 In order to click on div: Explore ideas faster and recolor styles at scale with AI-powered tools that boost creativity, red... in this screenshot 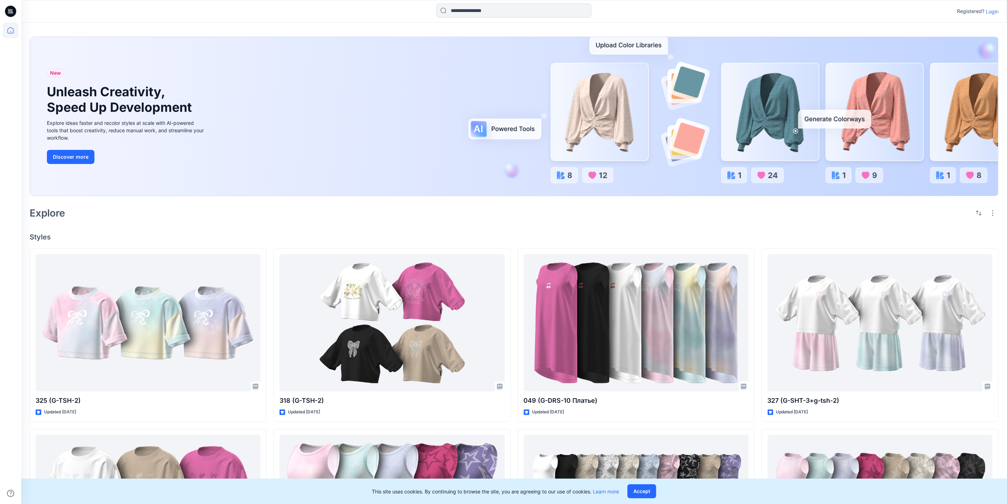, I will do `click(126, 130)`.